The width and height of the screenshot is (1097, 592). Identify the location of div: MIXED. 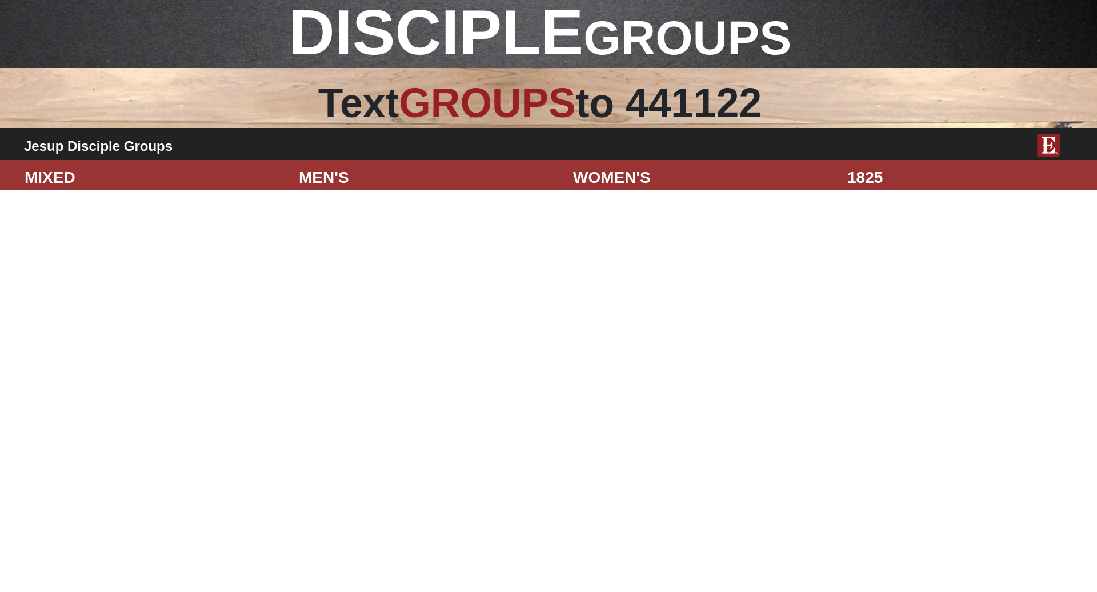
(153, 178).